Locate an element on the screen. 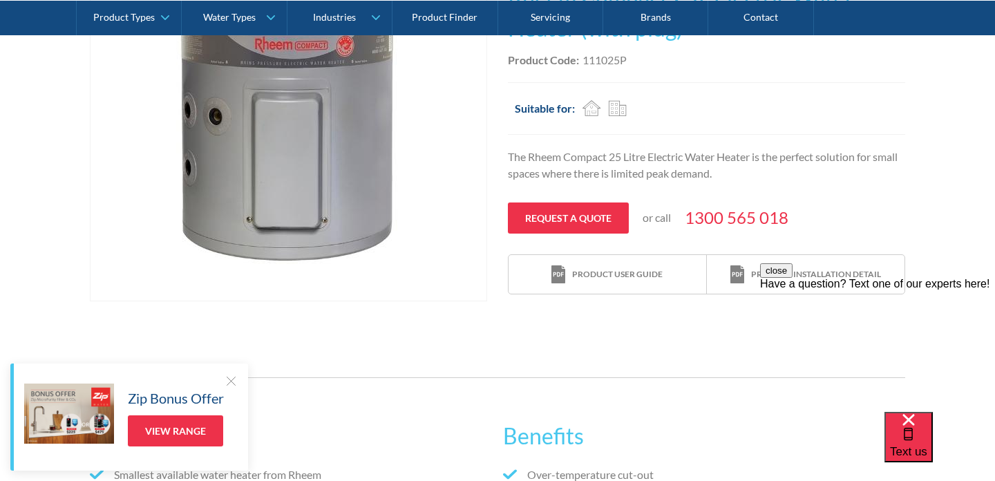 Image resolution: width=995 pixels, height=481 pixels. a: Request a quote is located at coordinates (568, 218).